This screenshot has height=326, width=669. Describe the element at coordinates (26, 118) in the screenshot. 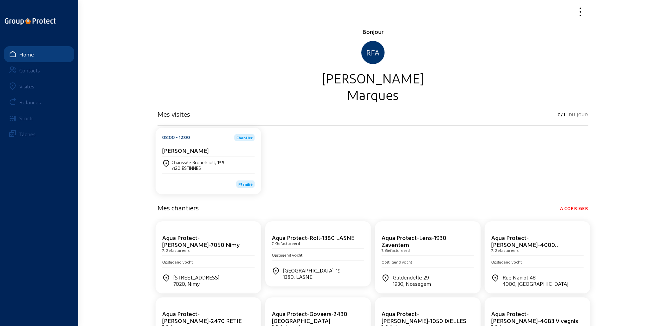

I see `div: Stock` at that location.